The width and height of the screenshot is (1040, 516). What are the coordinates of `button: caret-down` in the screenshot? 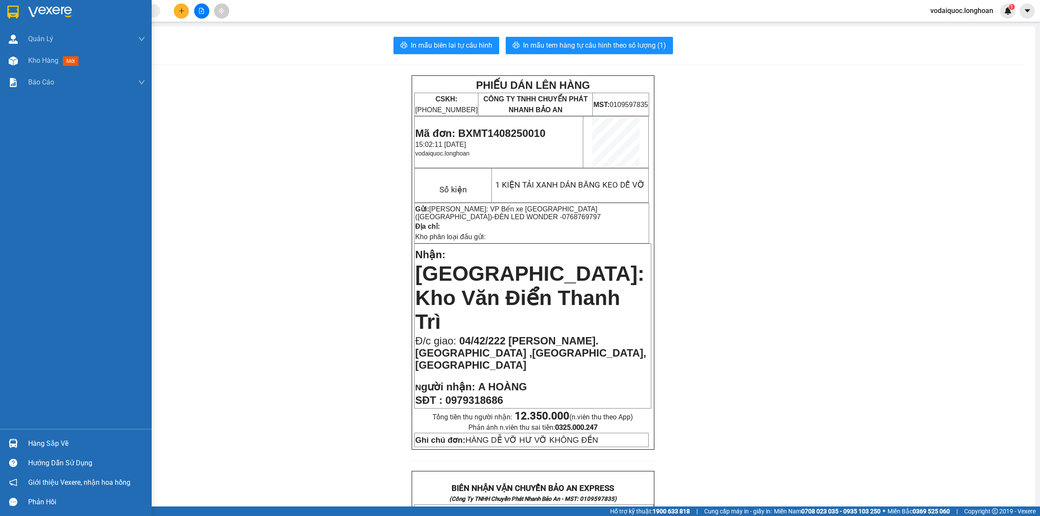 It's located at (1027, 11).